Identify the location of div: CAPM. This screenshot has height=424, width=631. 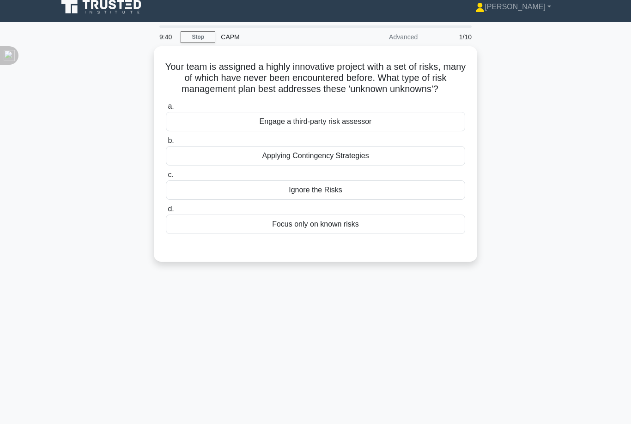
(279, 37).